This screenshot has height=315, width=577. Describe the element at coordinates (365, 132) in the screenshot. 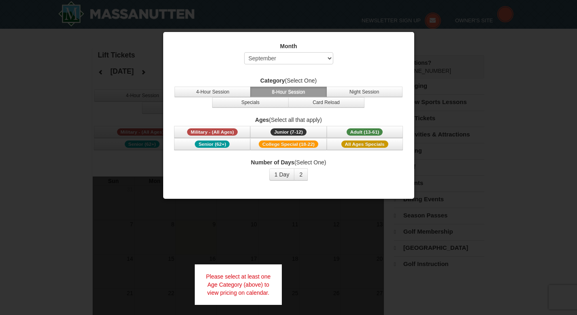

I see `span: Adult (13-61)` at that location.